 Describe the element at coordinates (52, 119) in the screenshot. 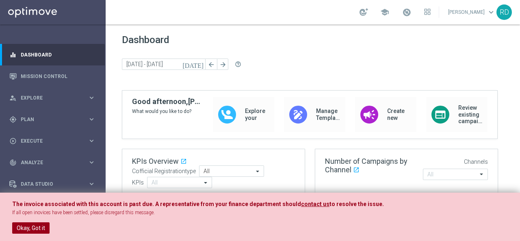

I see `div: gps_fixed Plan keyboard_arrow_right` at that location.